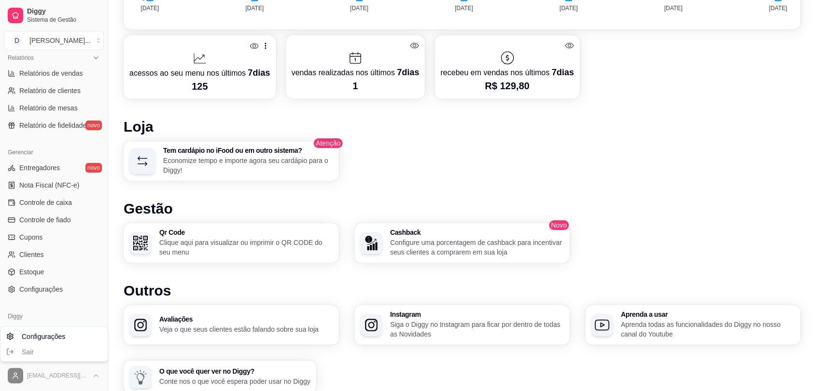  Describe the element at coordinates (477, 233) in the screenshot. I see `h3: Cashback` at that location.